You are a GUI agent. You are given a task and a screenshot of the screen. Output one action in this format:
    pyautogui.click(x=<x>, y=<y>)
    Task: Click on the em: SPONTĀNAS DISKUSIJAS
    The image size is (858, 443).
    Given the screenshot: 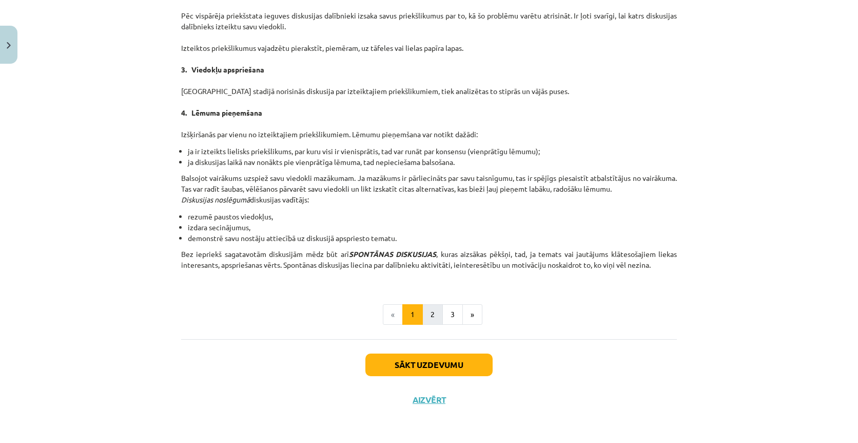 What is the action you would take?
    pyautogui.click(x=393, y=254)
    